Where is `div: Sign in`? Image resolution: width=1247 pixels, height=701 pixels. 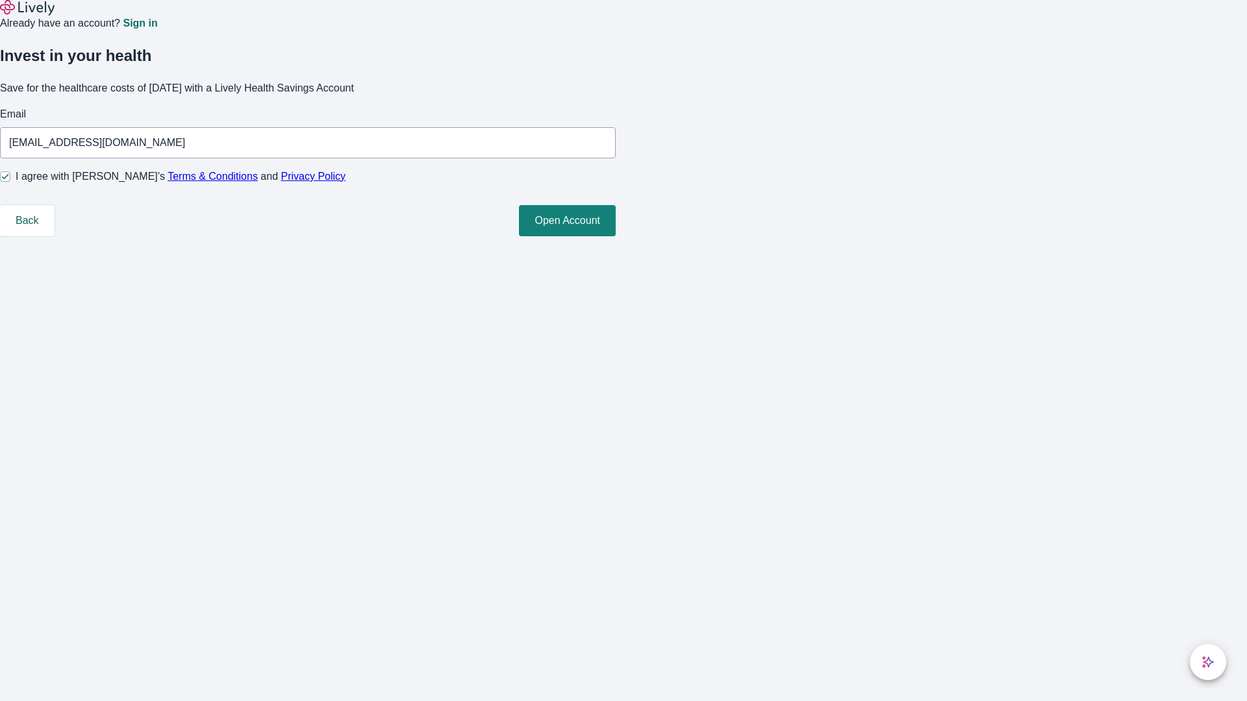
div: Sign in is located at coordinates (140, 23).